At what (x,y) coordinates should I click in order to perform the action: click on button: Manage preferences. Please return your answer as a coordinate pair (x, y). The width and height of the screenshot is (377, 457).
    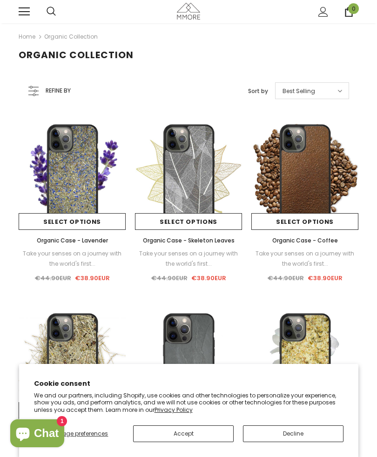
    Looking at the image, I should click on (79, 434).